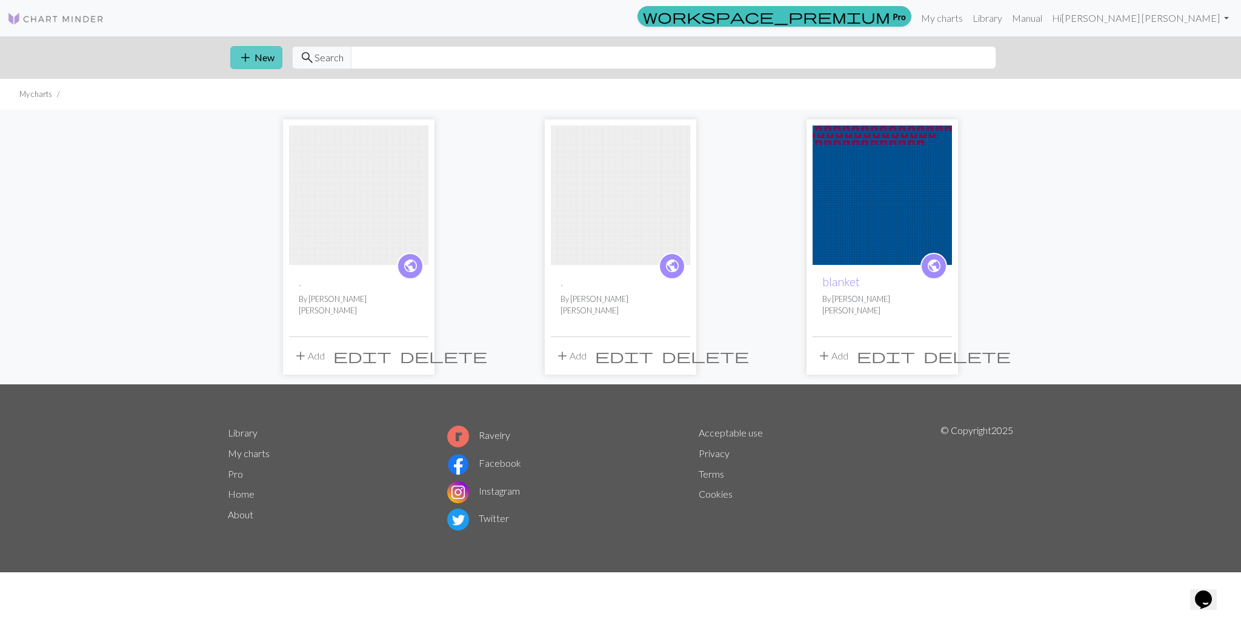 The width and height of the screenshot is (1241, 622). I want to click on a: Acceptable use, so click(731, 432).